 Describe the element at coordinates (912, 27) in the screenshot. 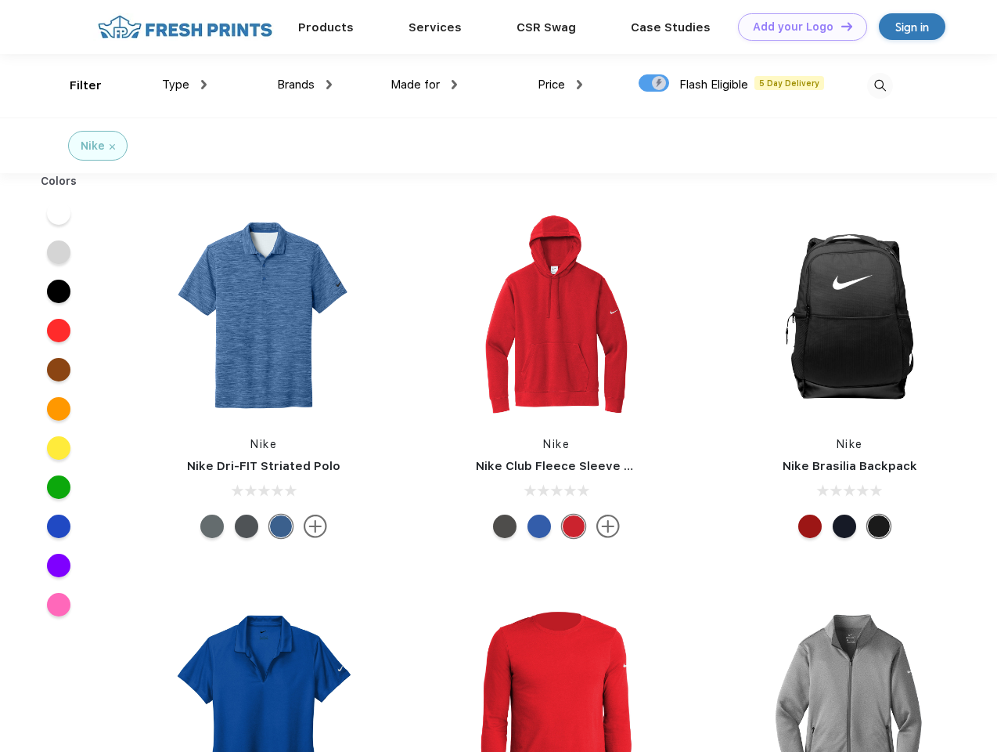

I see `div: Sign in` at that location.